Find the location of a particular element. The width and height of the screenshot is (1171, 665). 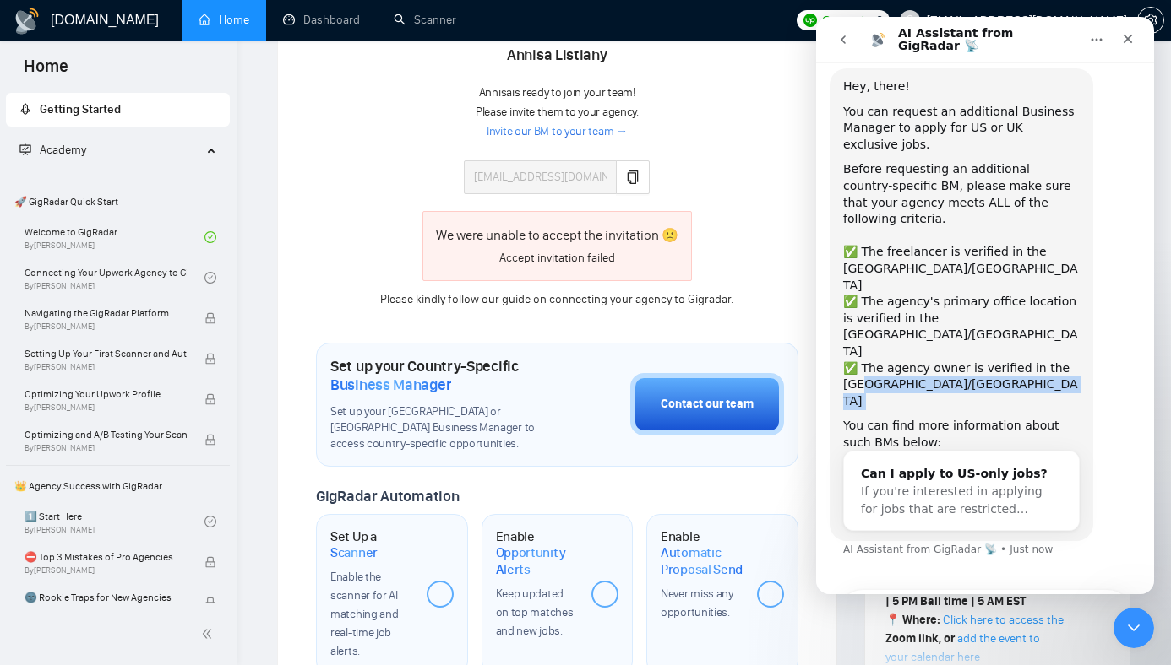

span: Connects: is located at coordinates (847, 20).